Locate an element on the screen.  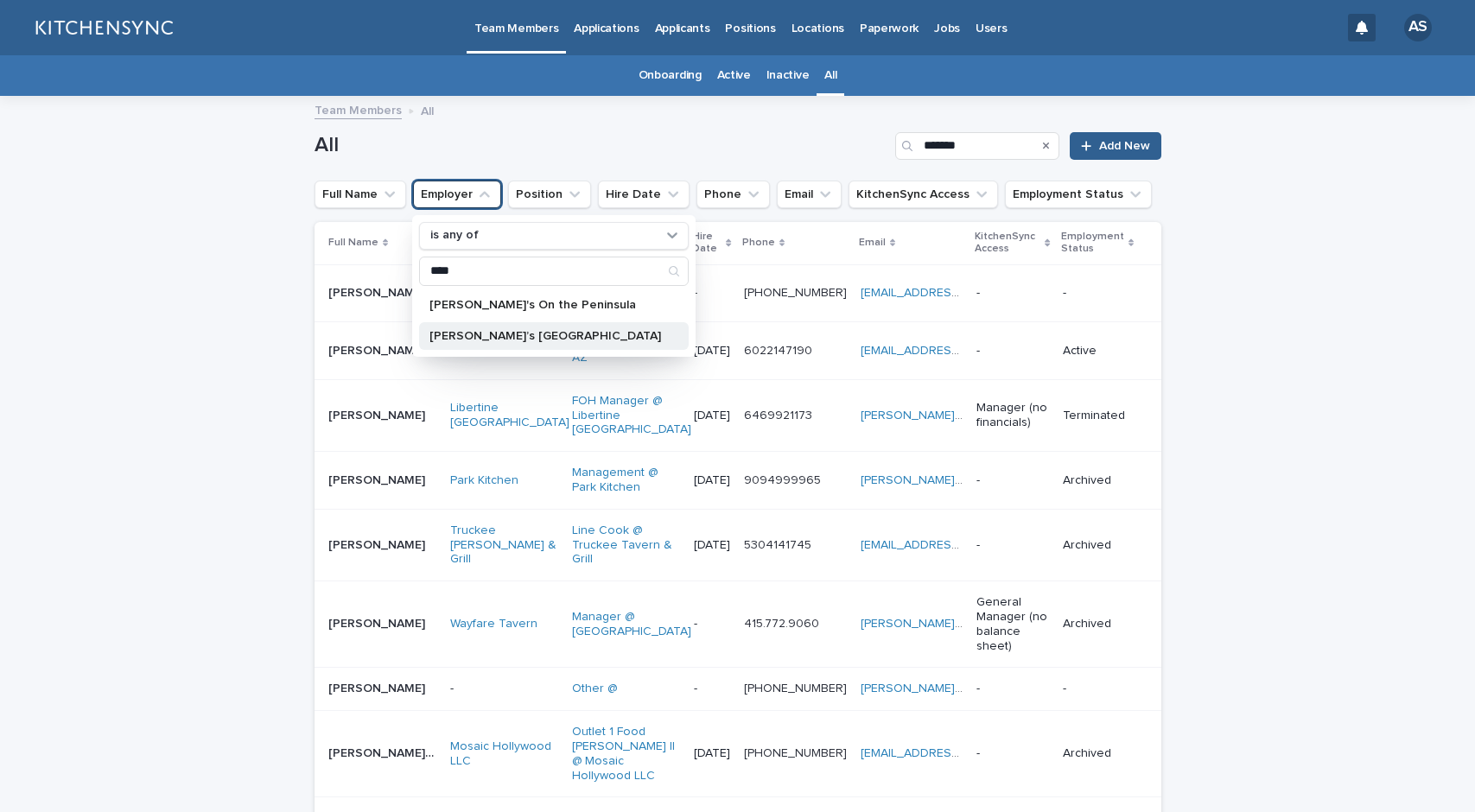
p: Phone is located at coordinates (758, 243).